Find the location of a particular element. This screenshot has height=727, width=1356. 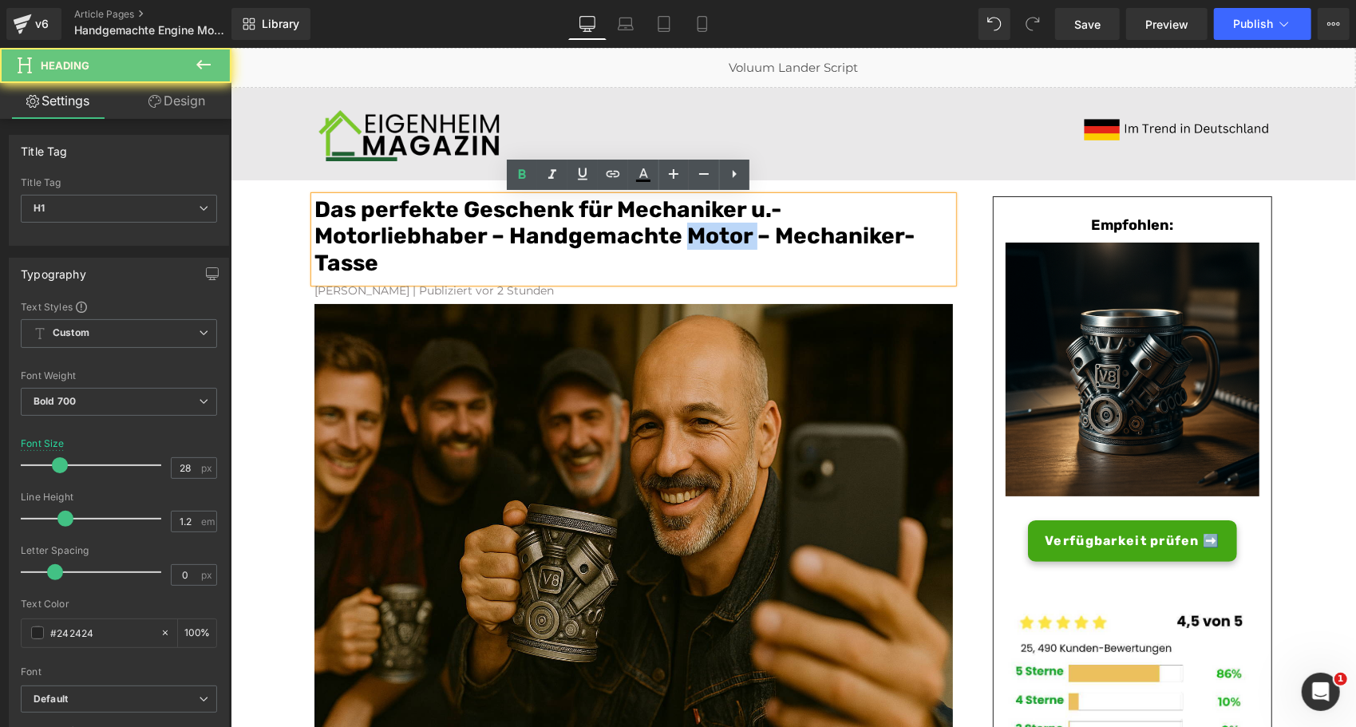

a: v6 is located at coordinates (34, 24).